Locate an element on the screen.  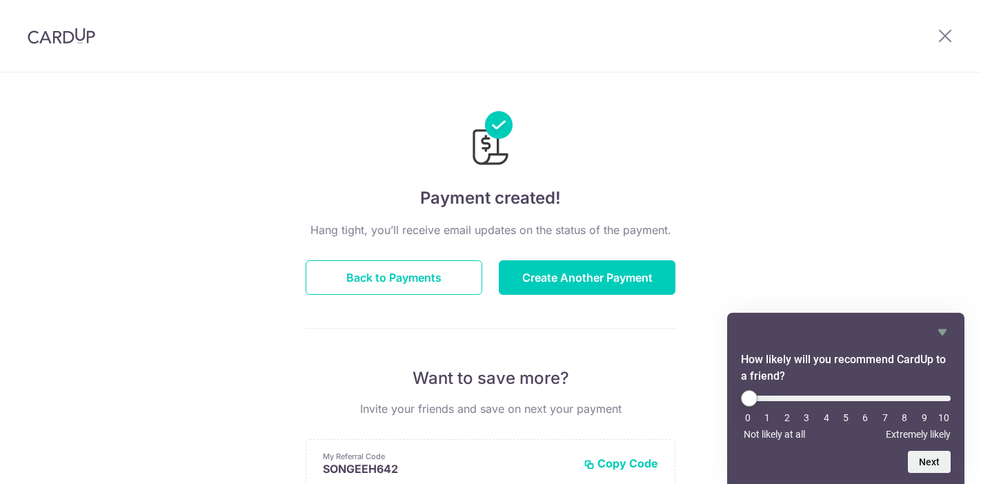
p: My Referral Code is located at coordinates (448, 456).